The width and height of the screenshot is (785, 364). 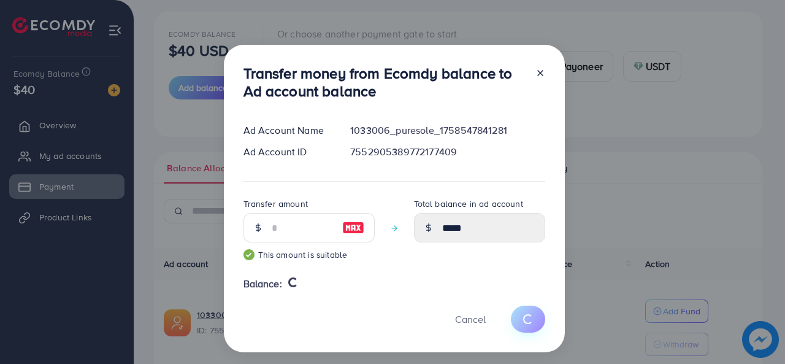 I want to click on label: Total balance in ad account, so click(x=469, y=204).